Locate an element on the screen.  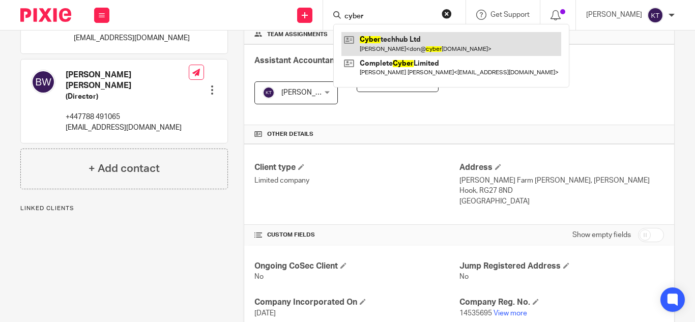
h4: + Add contact is located at coordinates (124, 168).